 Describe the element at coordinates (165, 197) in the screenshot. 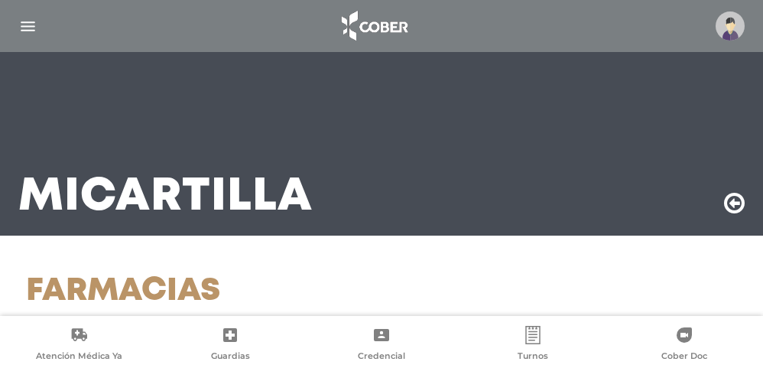

I see `h3: Mi Cartilla` at that location.